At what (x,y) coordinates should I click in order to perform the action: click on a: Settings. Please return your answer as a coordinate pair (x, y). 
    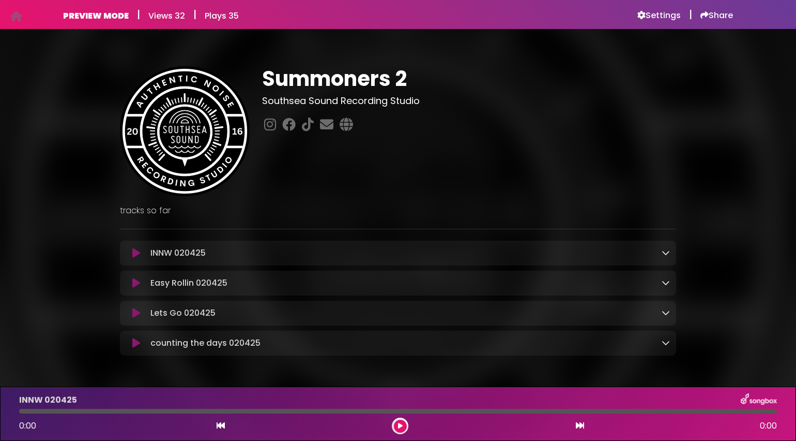
    Looking at the image, I should click on (659, 16).